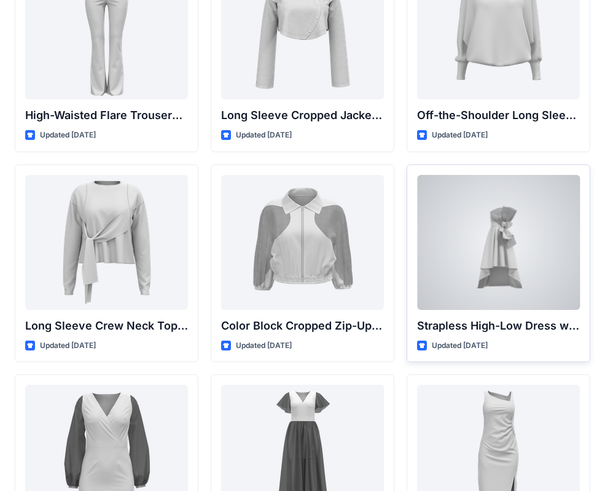 The image size is (605, 491). Describe the element at coordinates (302, 115) in the screenshot. I see `p: Long Sleeve Cropped Jacket with Mandarin Collar and Shoulder Detail` at that location.